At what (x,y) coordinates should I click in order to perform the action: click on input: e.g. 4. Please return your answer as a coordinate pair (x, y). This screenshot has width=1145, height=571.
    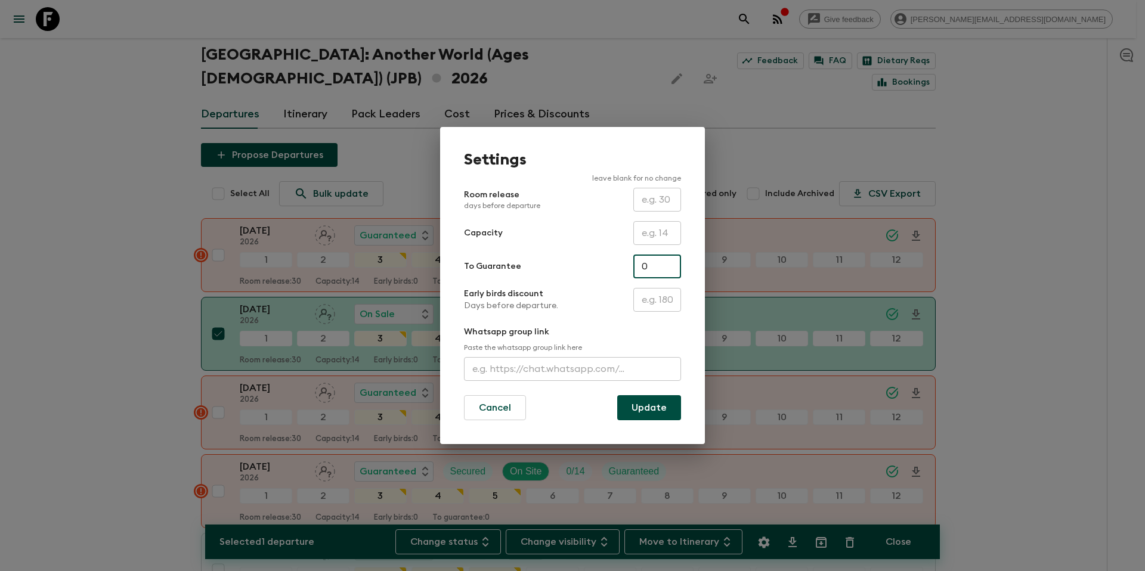
    Looking at the image, I should click on (657, 267).